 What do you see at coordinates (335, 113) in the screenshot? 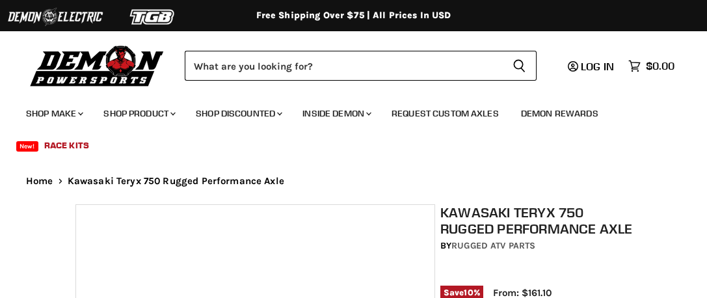
I see `a: Inside Demon` at bounding box center [335, 113].